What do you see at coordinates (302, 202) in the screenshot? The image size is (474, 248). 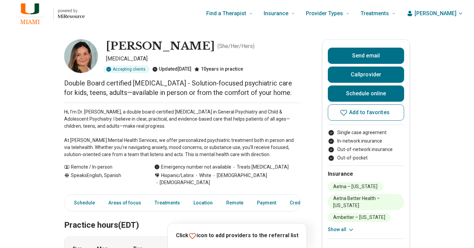 I see `a: Credentials` at bounding box center [302, 202].